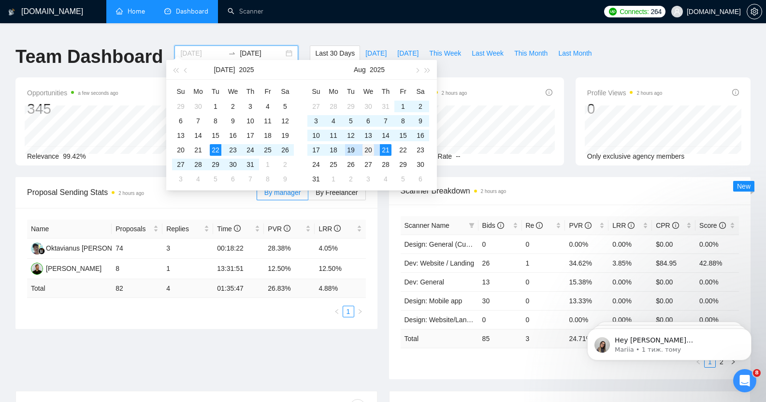  I want to click on th: Tu, so click(351, 91).